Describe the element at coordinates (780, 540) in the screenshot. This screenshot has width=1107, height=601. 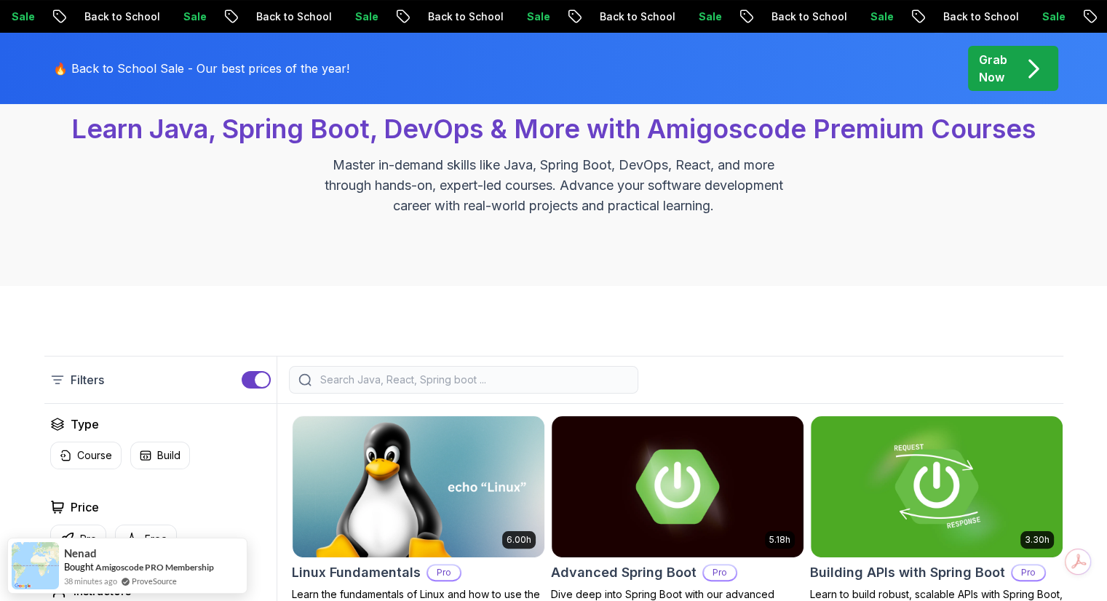
I see `p: 5.18h` at that location.